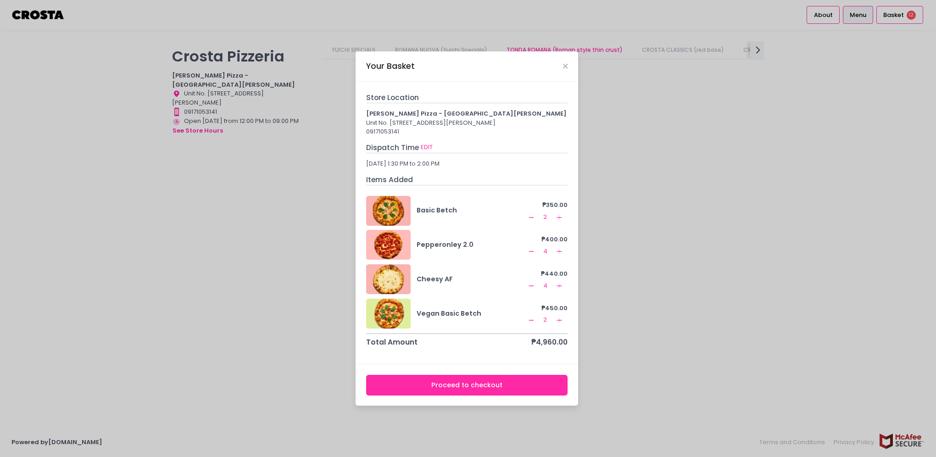 This screenshot has width=936, height=457. What do you see at coordinates (471, 245) in the screenshot?
I see `div: Pepperonley 2.0` at bounding box center [471, 245].